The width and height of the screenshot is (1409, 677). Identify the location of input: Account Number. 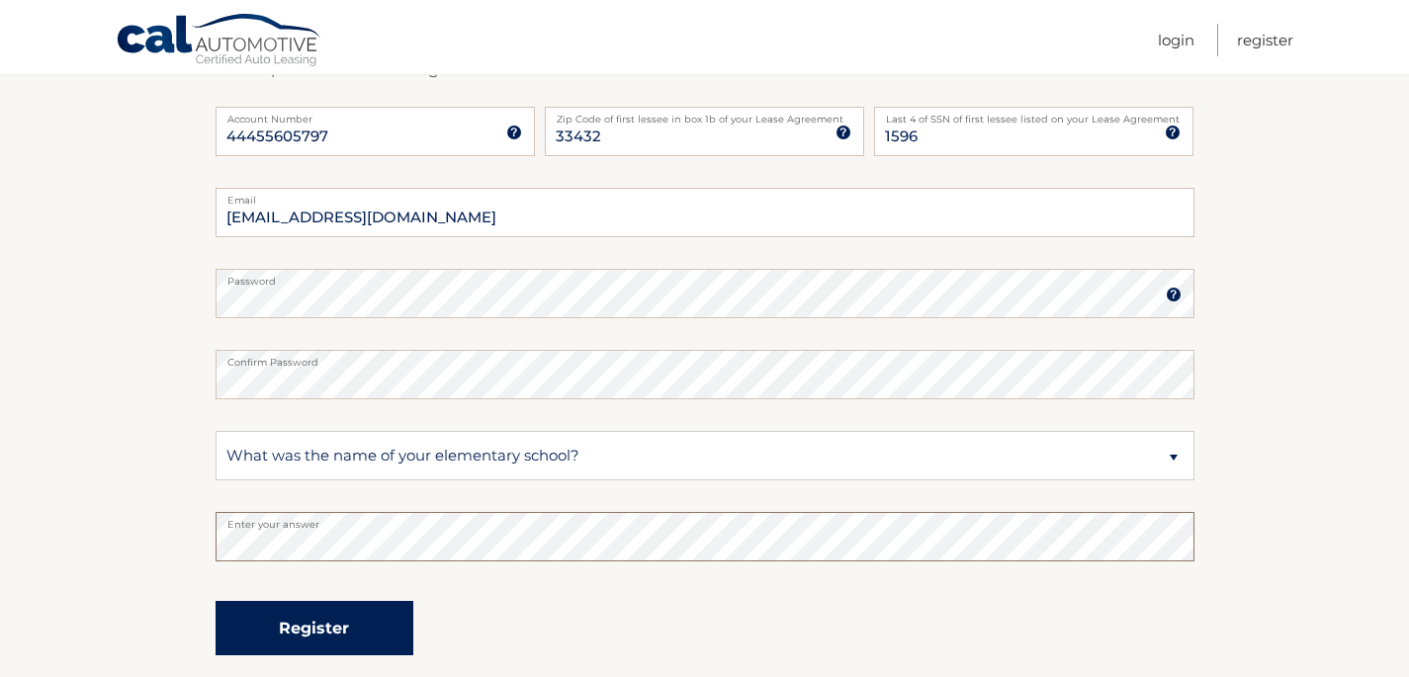
(375, 131).